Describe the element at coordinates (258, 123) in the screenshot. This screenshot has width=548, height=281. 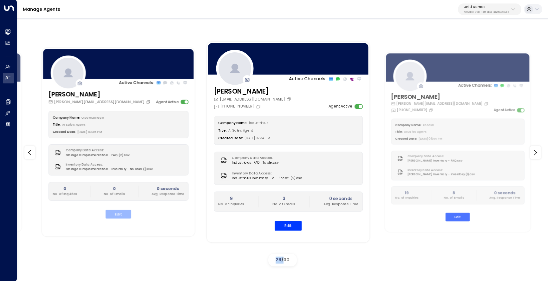
I see `span: Industrious` at that location.